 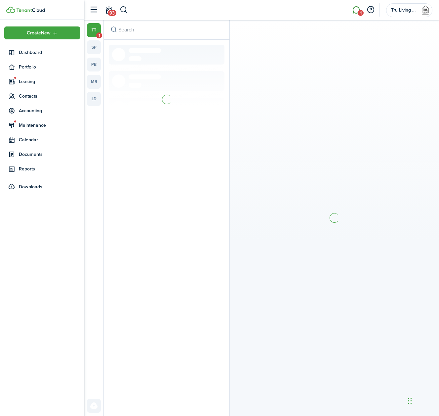 What do you see at coordinates (94, 47) in the screenshot?
I see `a: sp` at bounding box center [94, 47].